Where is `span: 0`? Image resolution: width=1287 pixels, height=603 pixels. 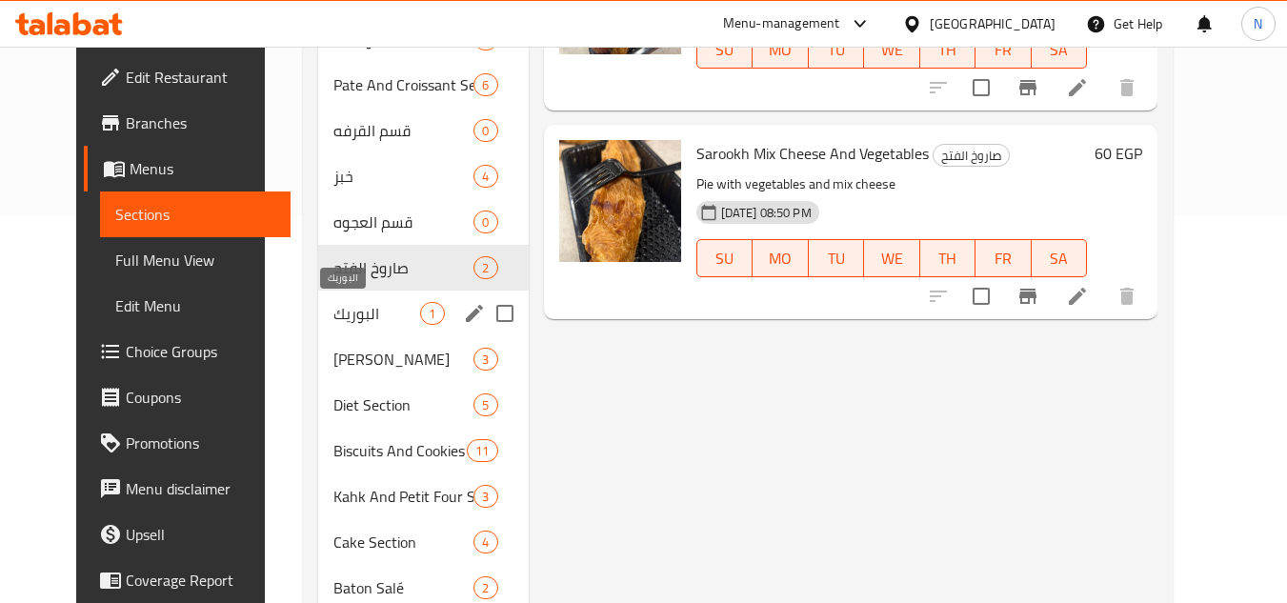 span: 0 is located at coordinates (485, 131).